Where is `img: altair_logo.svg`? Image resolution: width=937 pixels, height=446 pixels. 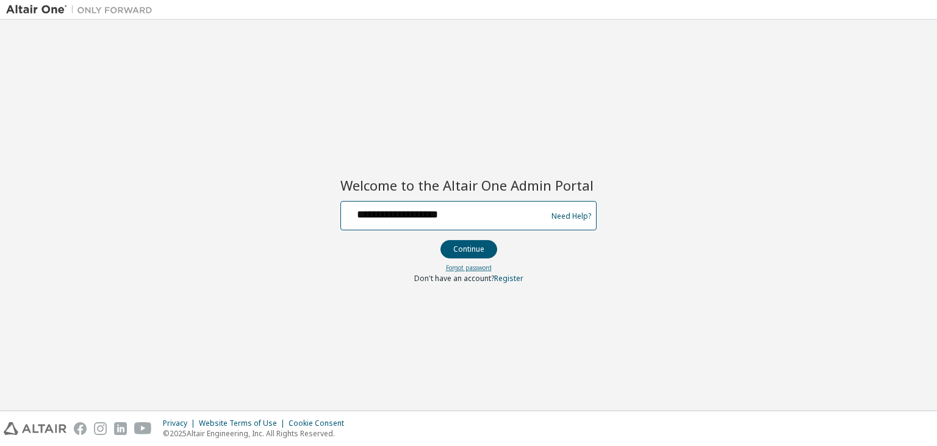
img: altair_logo.svg is located at coordinates (35, 428).